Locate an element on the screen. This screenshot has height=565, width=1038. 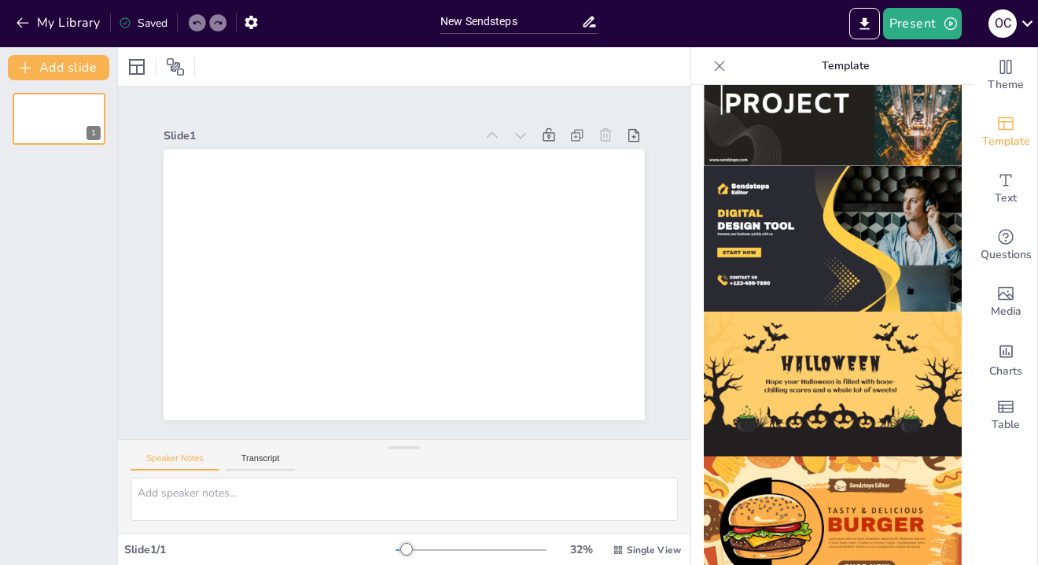
span: Questions is located at coordinates (1006, 255).